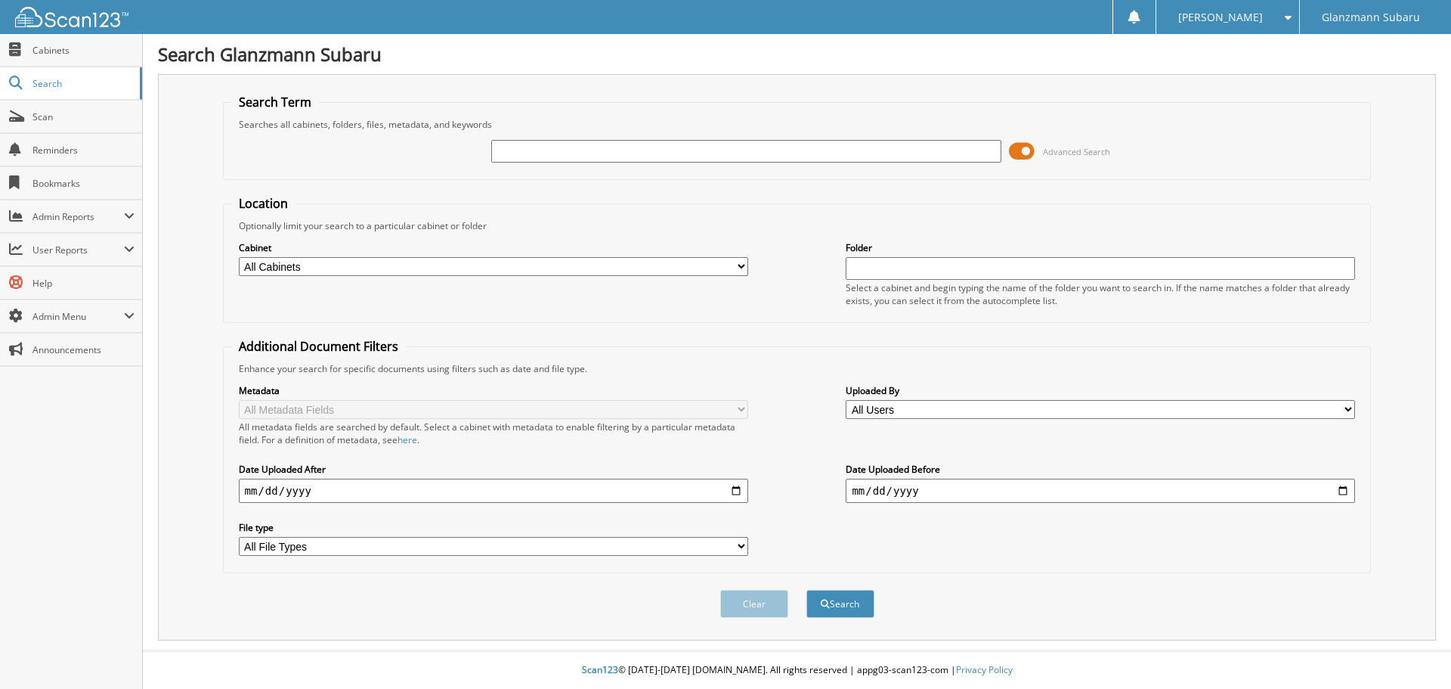 The width and height of the screenshot is (1451, 689). What do you see at coordinates (494, 527) in the screenshot?
I see `label: File type` at bounding box center [494, 527].